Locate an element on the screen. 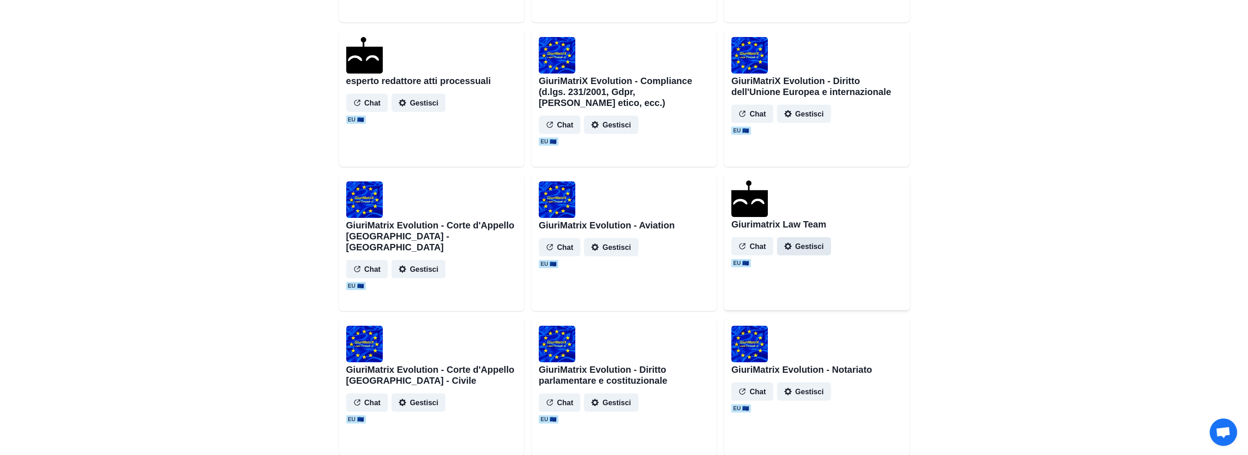 This screenshot has width=1248, height=455. h2: GiuriMatrix Evolution - Notariato is located at coordinates (801, 370).